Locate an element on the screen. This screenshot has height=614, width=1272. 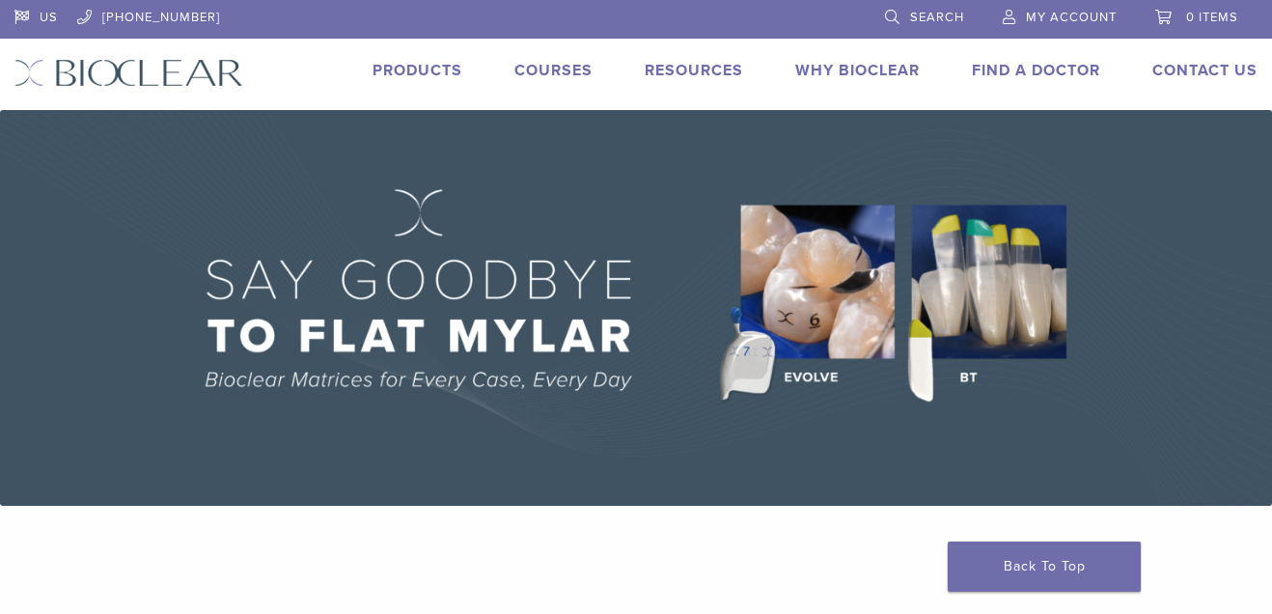
span: My Account is located at coordinates (1071, 17).